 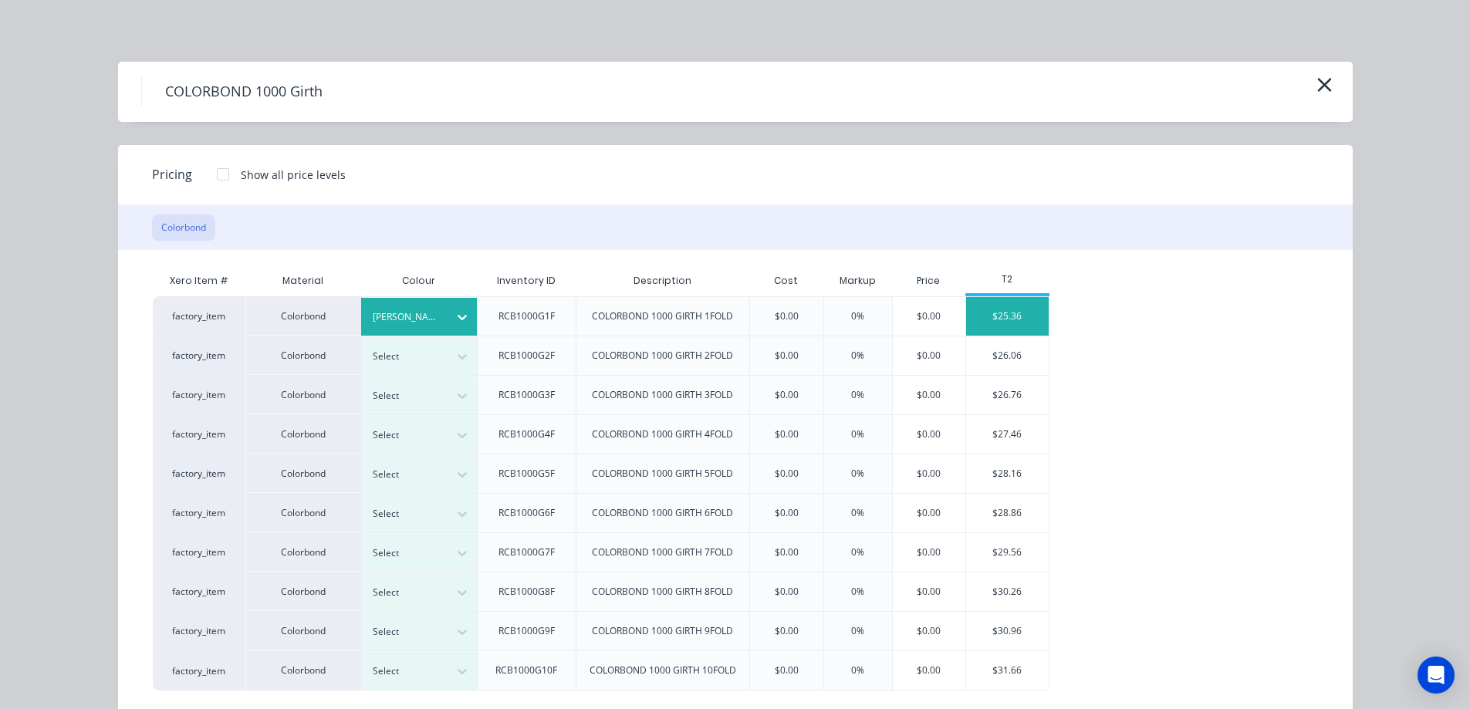 What do you see at coordinates (1007, 316) in the screenshot?
I see `div: $25.36` at bounding box center [1007, 316].